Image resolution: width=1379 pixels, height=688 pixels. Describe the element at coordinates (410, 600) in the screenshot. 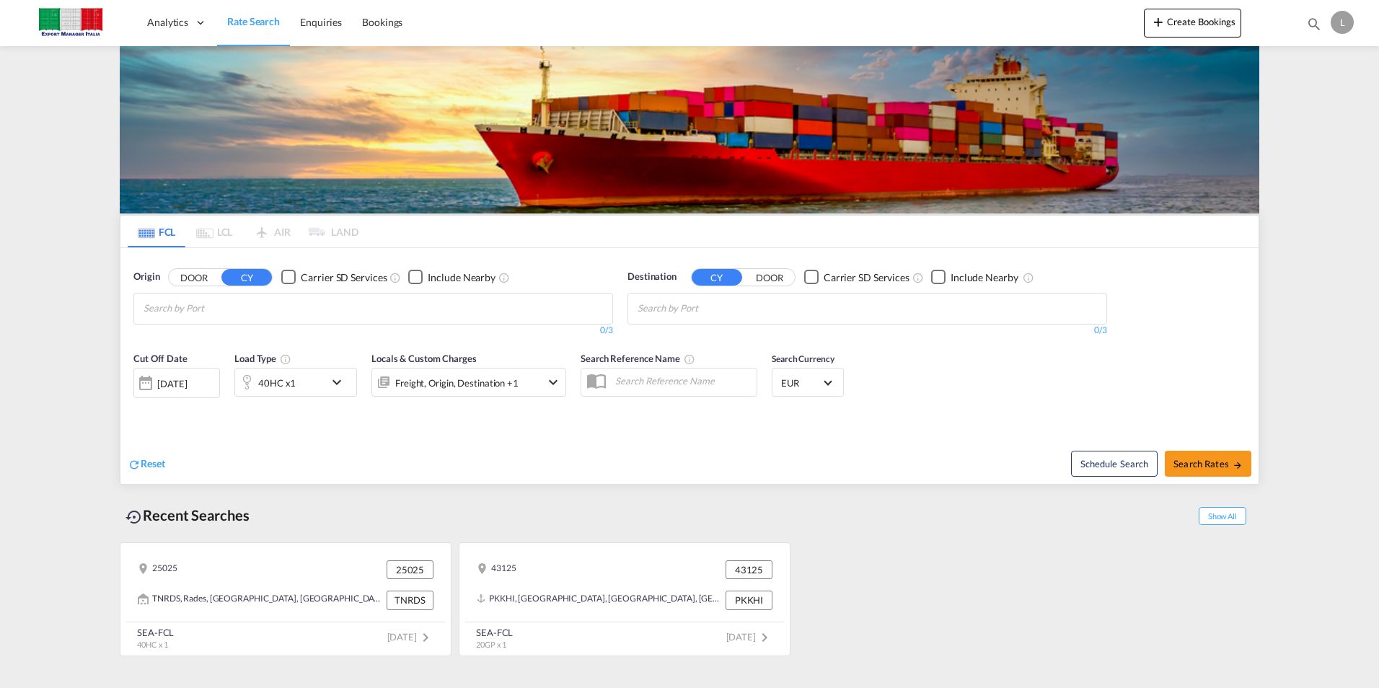

I see `div: TNRDS` at that location.